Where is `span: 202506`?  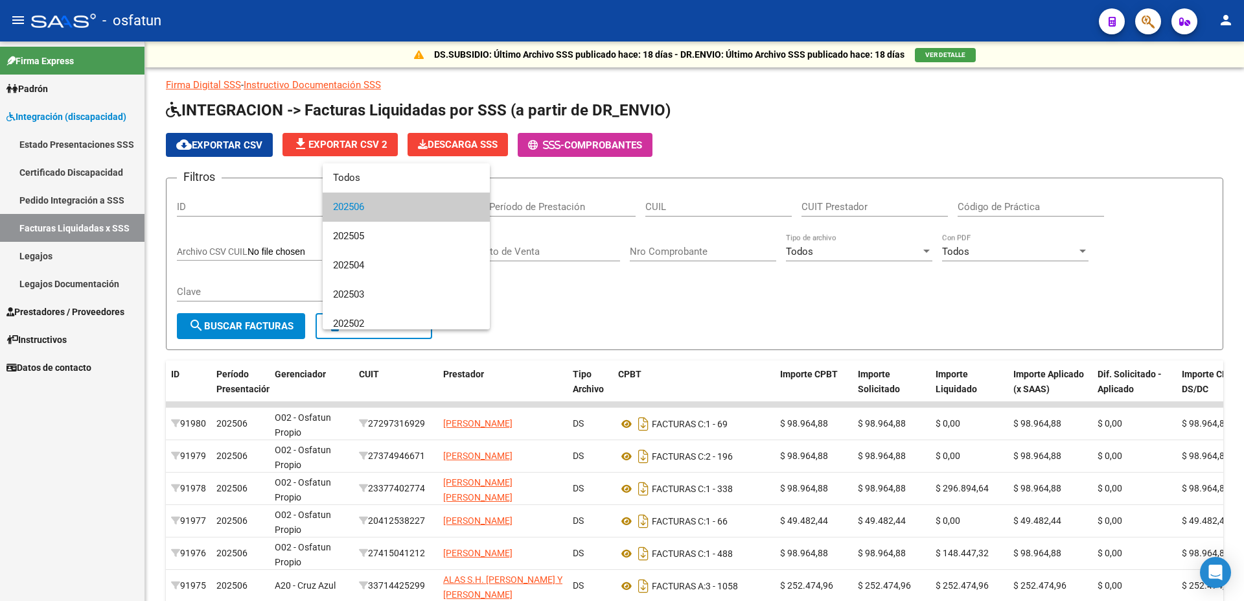
span: 202506 is located at coordinates (406, 207).